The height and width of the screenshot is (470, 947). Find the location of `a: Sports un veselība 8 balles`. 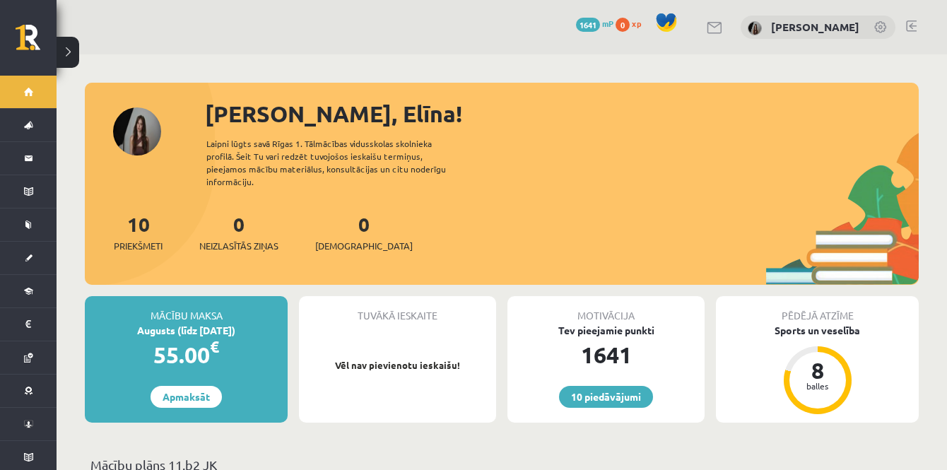

a: Sports un veselība 8 balles is located at coordinates (817, 370).